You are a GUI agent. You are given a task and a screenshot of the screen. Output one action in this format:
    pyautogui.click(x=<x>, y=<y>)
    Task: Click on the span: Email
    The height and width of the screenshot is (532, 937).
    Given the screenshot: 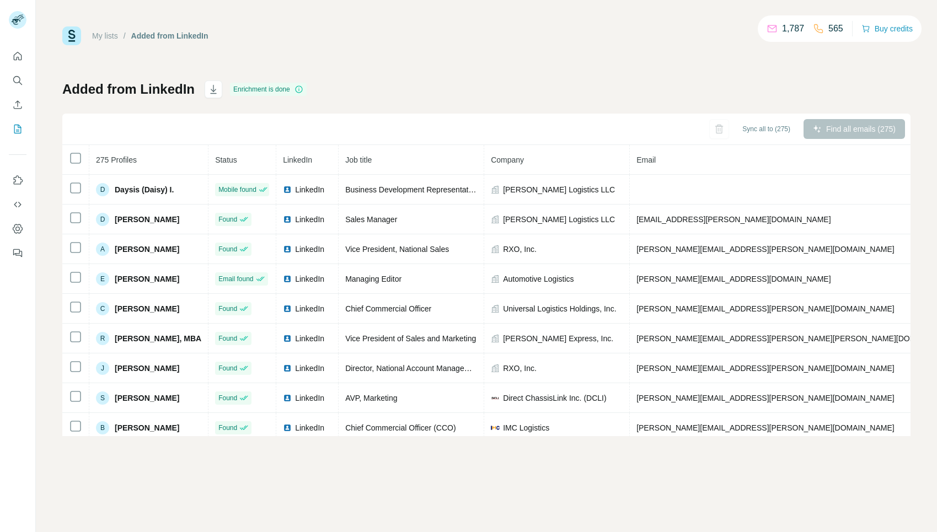 What is the action you would take?
    pyautogui.click(x=646, y=160)
    